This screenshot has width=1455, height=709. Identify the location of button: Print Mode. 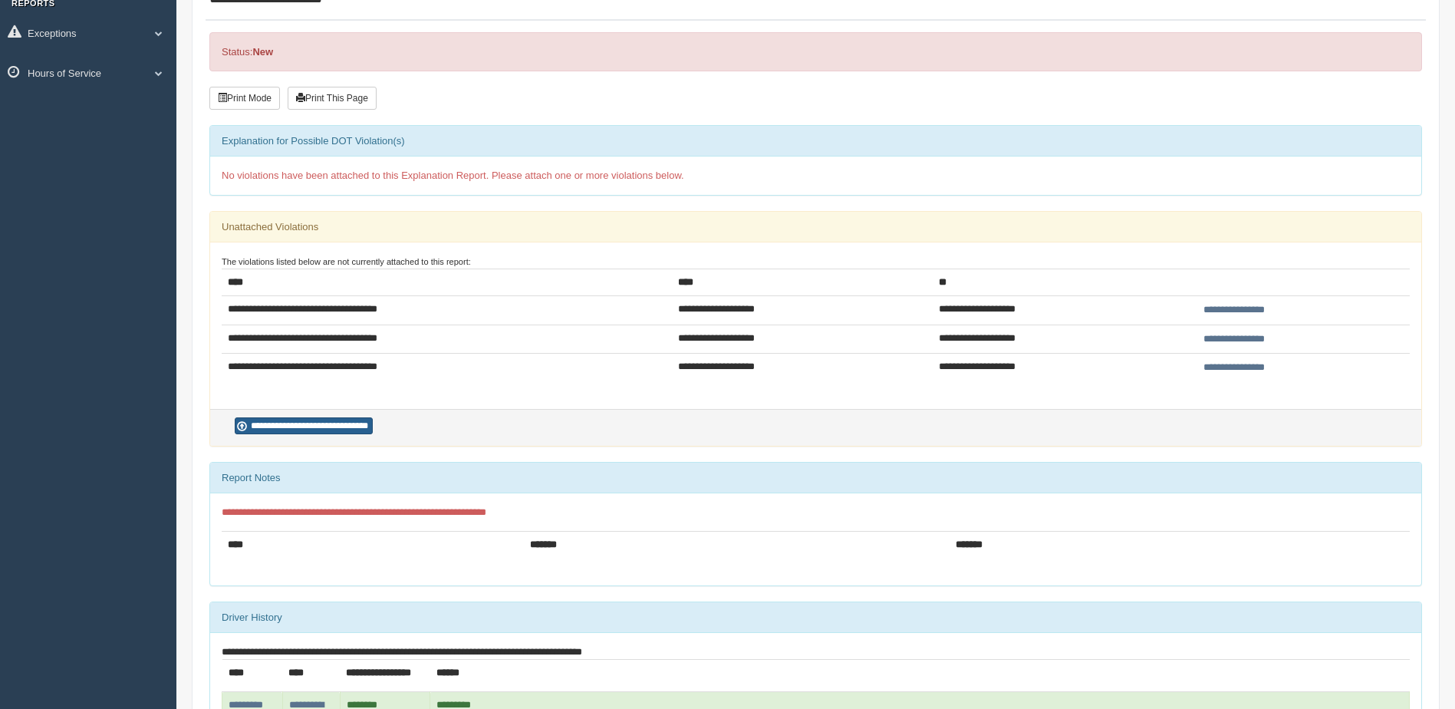
(245, 98).